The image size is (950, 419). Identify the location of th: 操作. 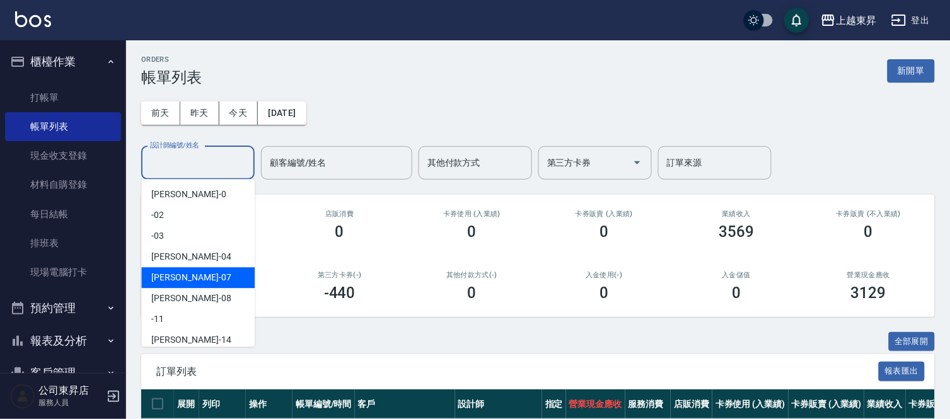
(269, 404).